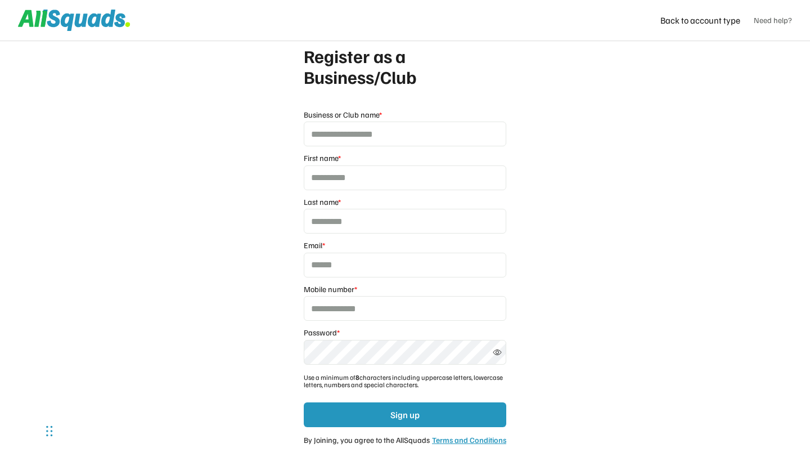  Describe the element at coordinates (322, 202) in the screenshot. I see `div: Last name` at that location.